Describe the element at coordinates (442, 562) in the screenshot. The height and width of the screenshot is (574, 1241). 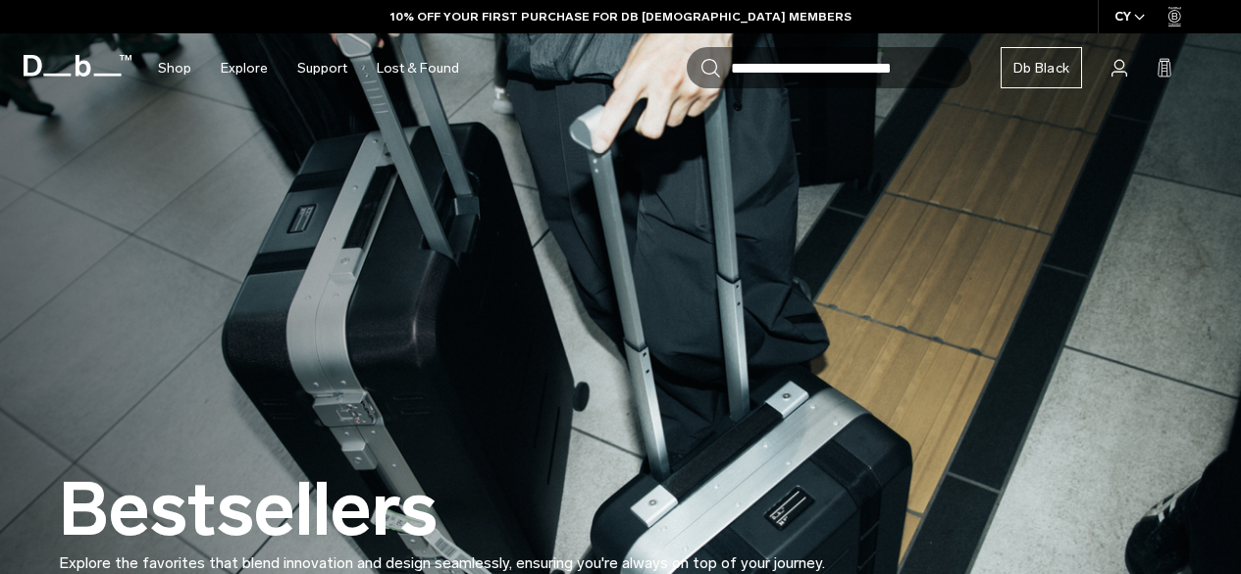
I see `span: Explore the favorites that blend innovation and design seamlessly, ensuring you're always on top ...` at that location.